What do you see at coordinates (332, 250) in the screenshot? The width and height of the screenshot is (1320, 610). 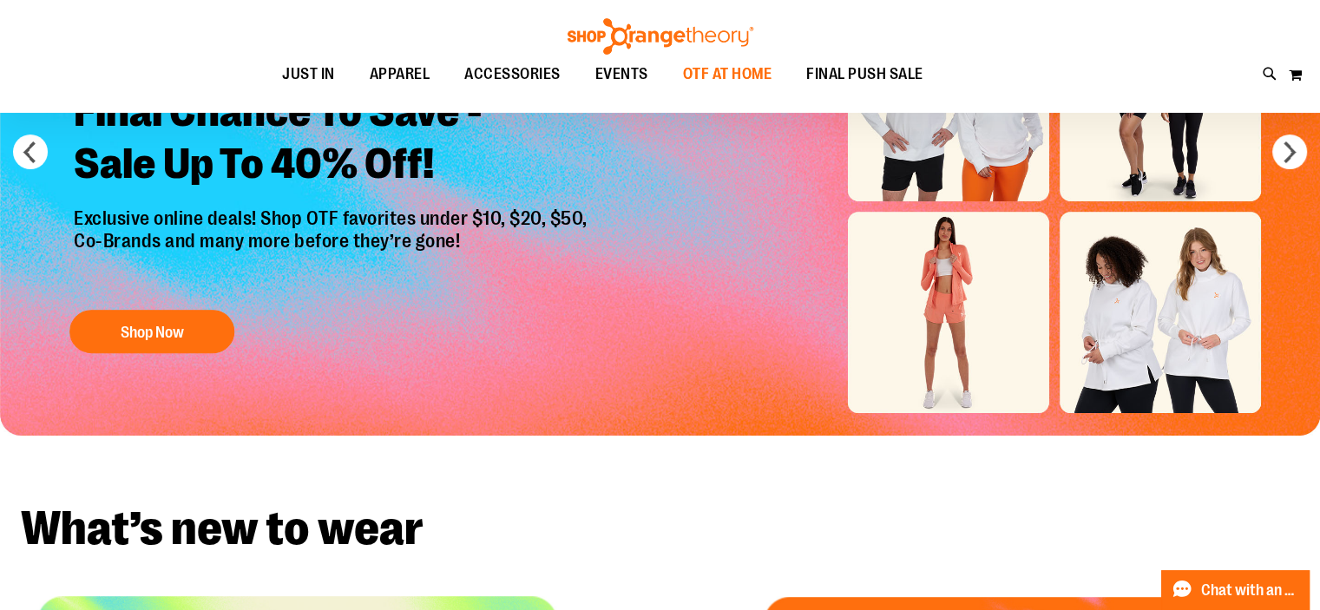 I see `p: Exclusive online deals! Shop OTF favorites under $10, $20, $50, Co-Brands and many more before th...` at bounding box center [332, 250].